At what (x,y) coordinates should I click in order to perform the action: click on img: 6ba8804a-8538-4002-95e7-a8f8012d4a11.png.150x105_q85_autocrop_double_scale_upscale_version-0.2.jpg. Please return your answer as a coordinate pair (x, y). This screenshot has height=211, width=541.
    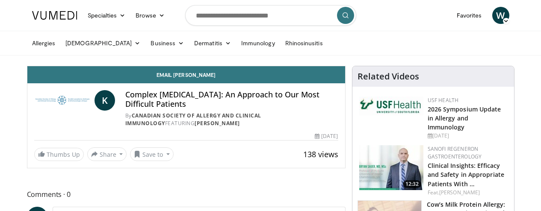
    Looking at the image, I should click on (391, 106).